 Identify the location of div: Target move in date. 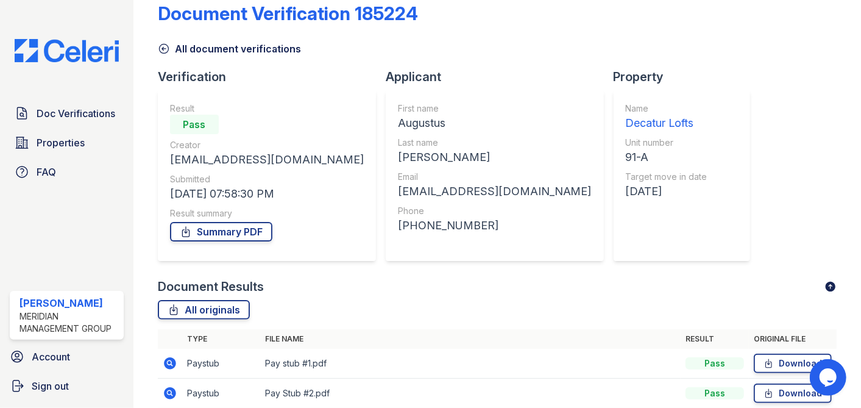
(667, 177).